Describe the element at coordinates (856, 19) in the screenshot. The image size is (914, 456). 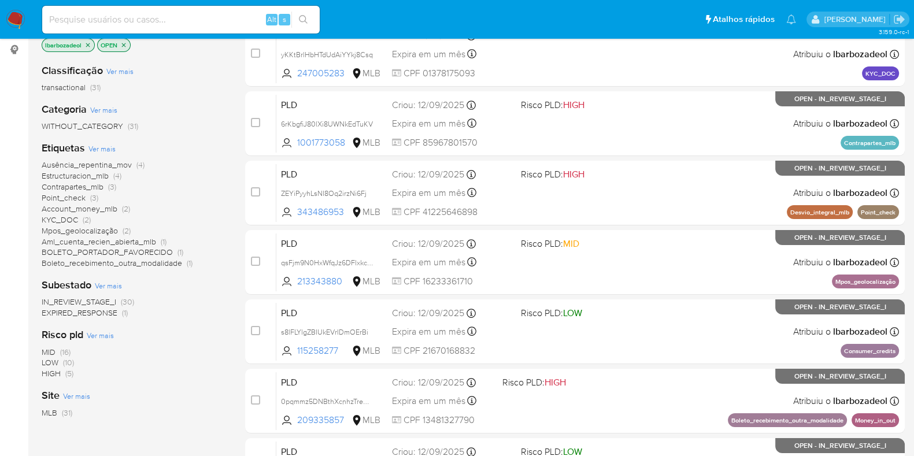
I see `p: lucas.barboza@mercadolivre.com` at that location.